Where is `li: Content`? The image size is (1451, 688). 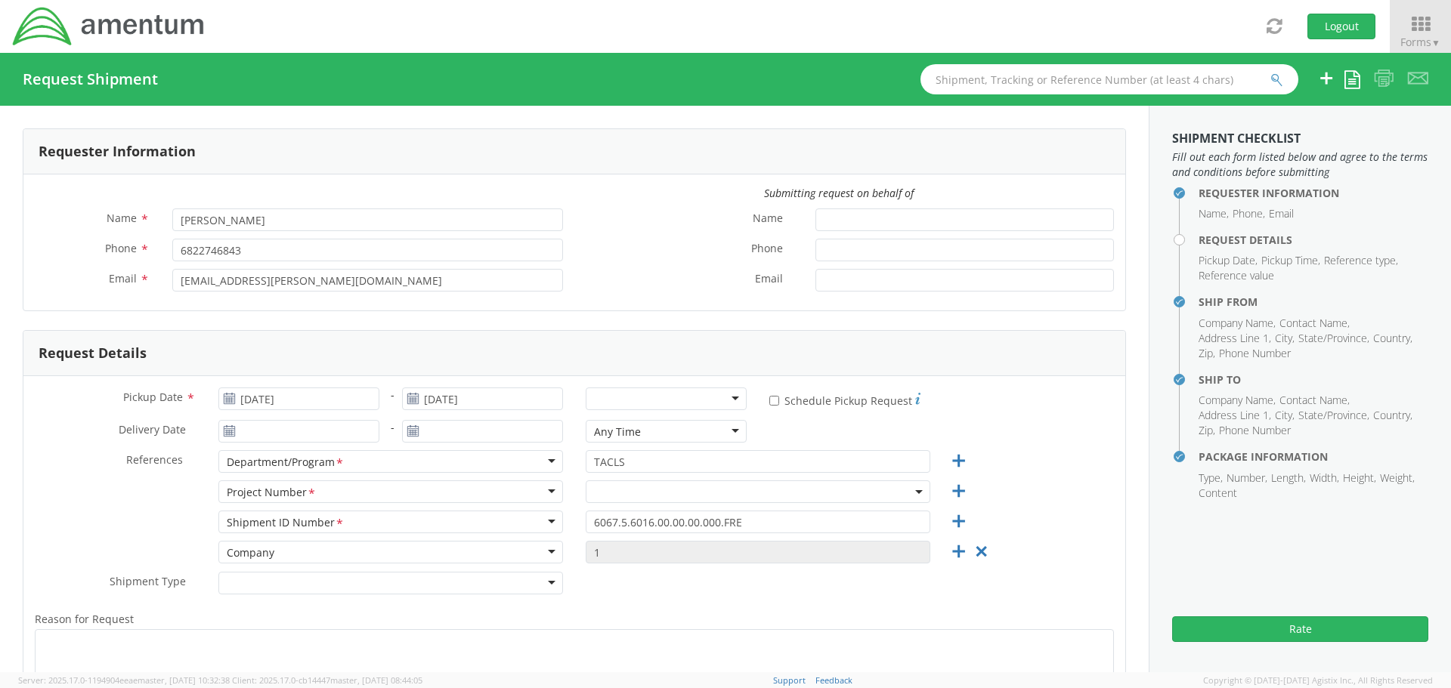 li: Content is located at coordinates (1217, 493).